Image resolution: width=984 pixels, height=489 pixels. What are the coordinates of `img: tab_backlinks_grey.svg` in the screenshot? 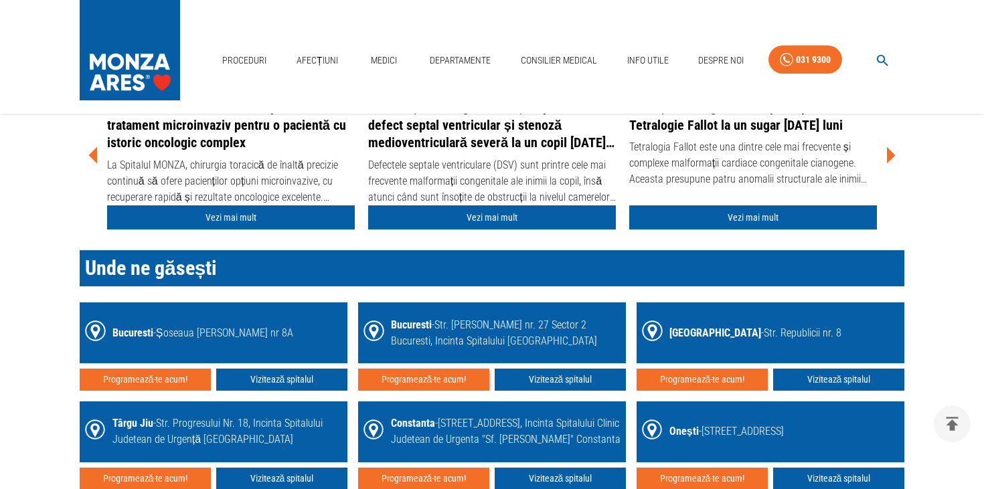 It's located at (616, 90).